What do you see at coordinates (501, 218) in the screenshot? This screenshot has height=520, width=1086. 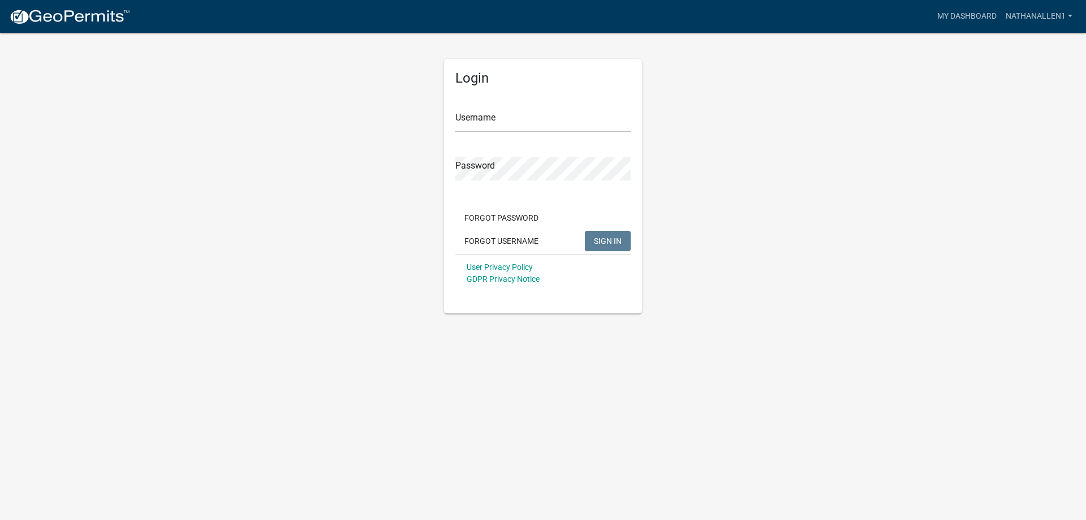 I see `button: Forgot Password` at bounding box center [501, 218].